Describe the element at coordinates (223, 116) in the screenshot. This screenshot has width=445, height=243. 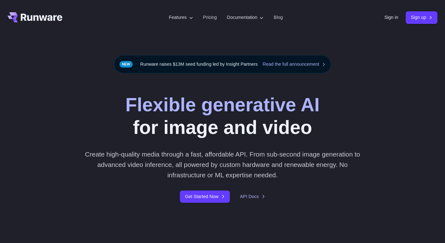
I see `h1: for image and video` at that location.